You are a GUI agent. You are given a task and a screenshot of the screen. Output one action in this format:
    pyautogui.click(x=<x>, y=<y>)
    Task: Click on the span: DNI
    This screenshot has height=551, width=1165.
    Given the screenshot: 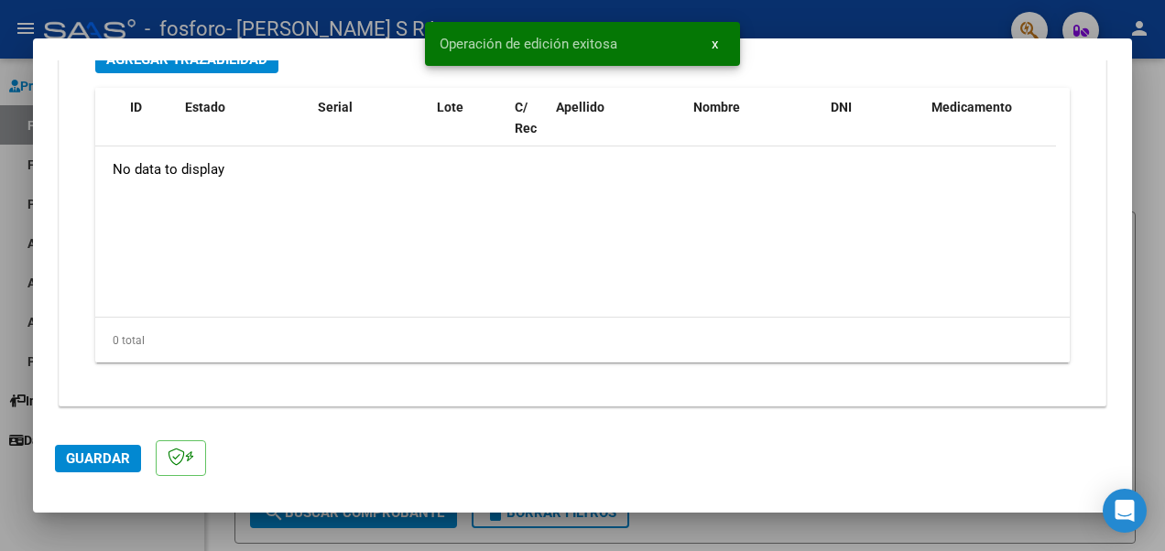 What is the action you would take?
    pyautogui.click(x=841, y=107)
    